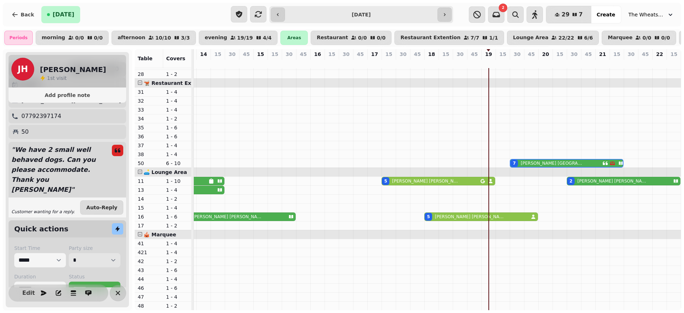 This screenshot has width=684, height=313. I want to click on button: Edit, so click(29, 293).